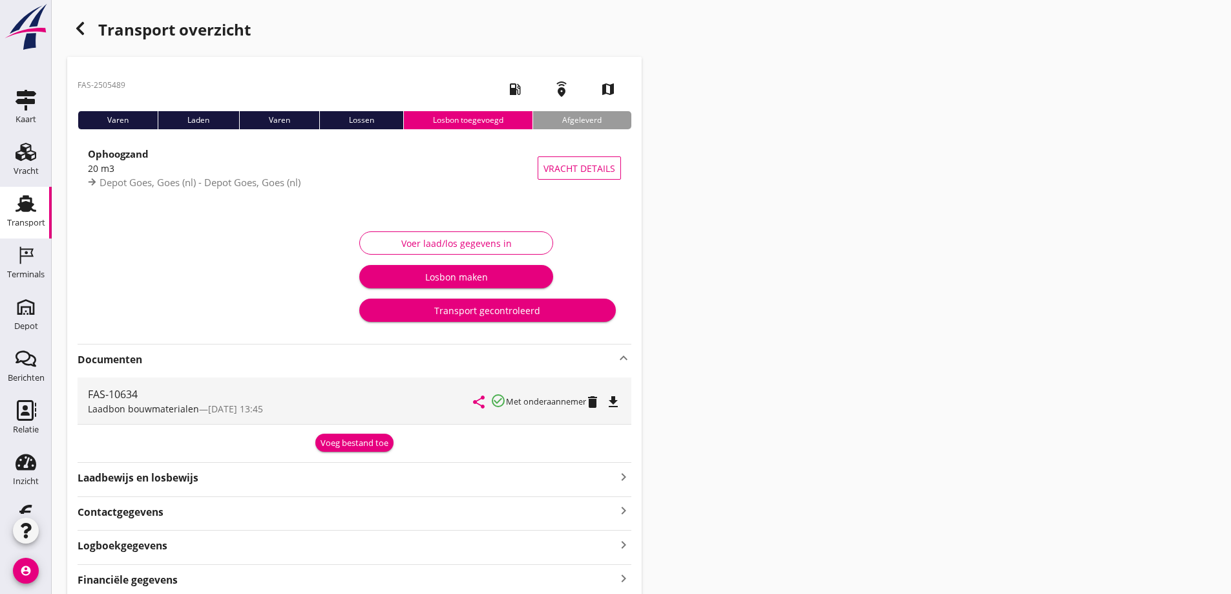  What do you see at coordinates (26, 119) in the screenshot?
I see `div: Kaart` at bounding box center [26, 119].